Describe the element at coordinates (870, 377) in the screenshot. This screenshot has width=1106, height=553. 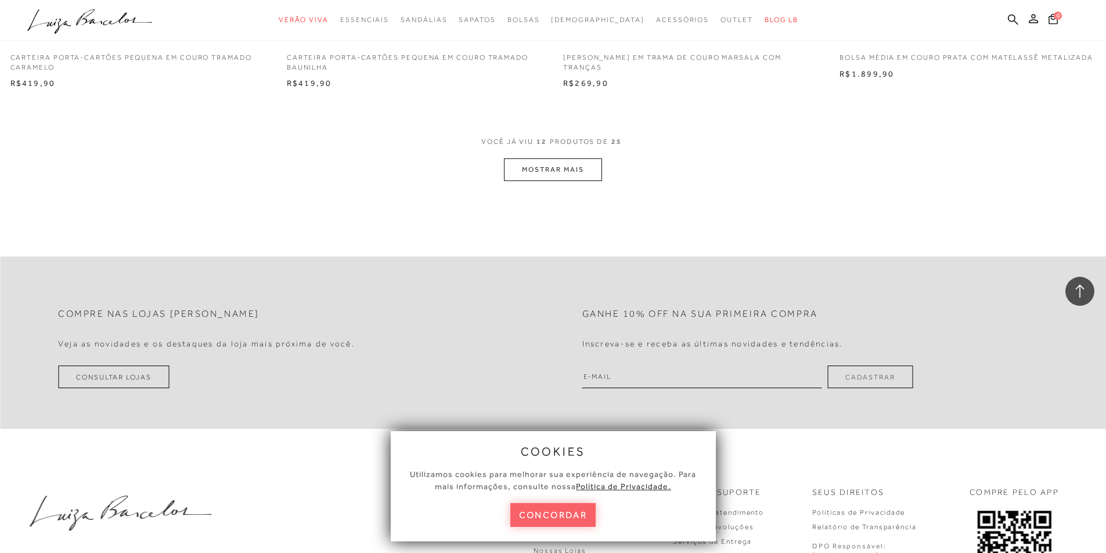
I see `button: Cadastrar` at that location.